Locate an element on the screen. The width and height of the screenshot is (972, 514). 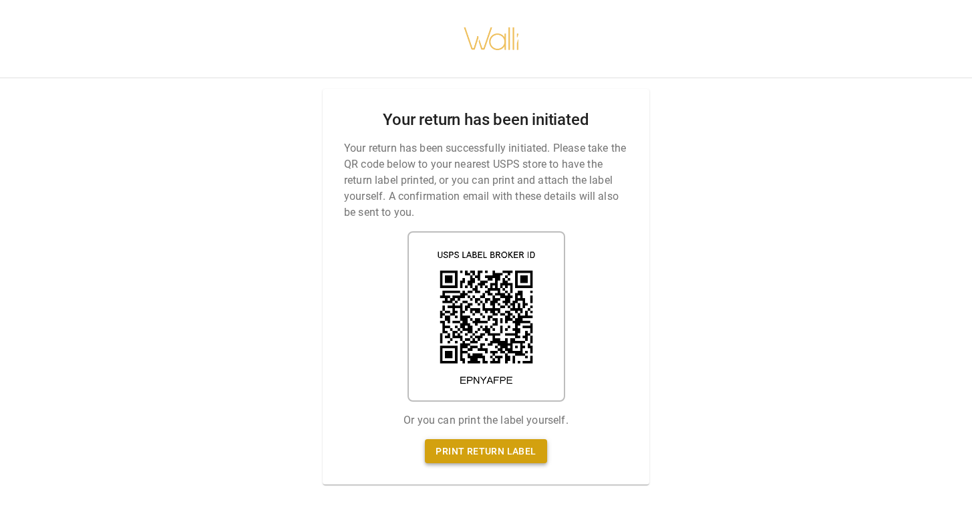
p: Or you can print the label yourself. is located at coordinates (486, 420).